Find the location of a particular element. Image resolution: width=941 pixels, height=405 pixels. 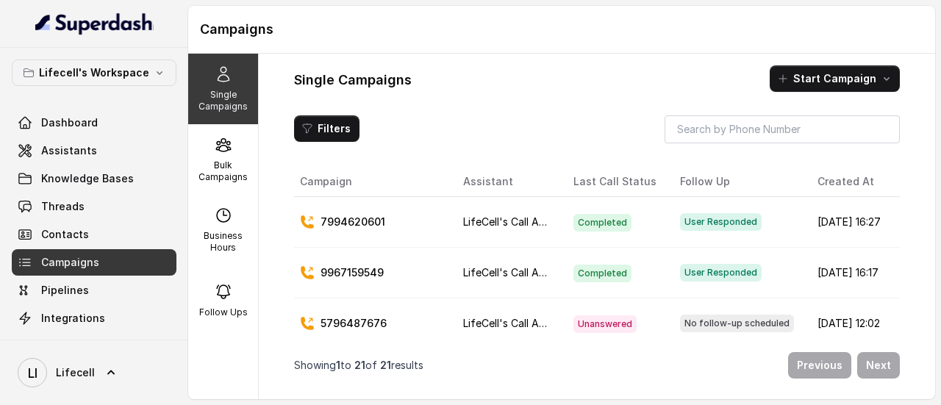

span: Unanswered is located at coordinates (605, 324).